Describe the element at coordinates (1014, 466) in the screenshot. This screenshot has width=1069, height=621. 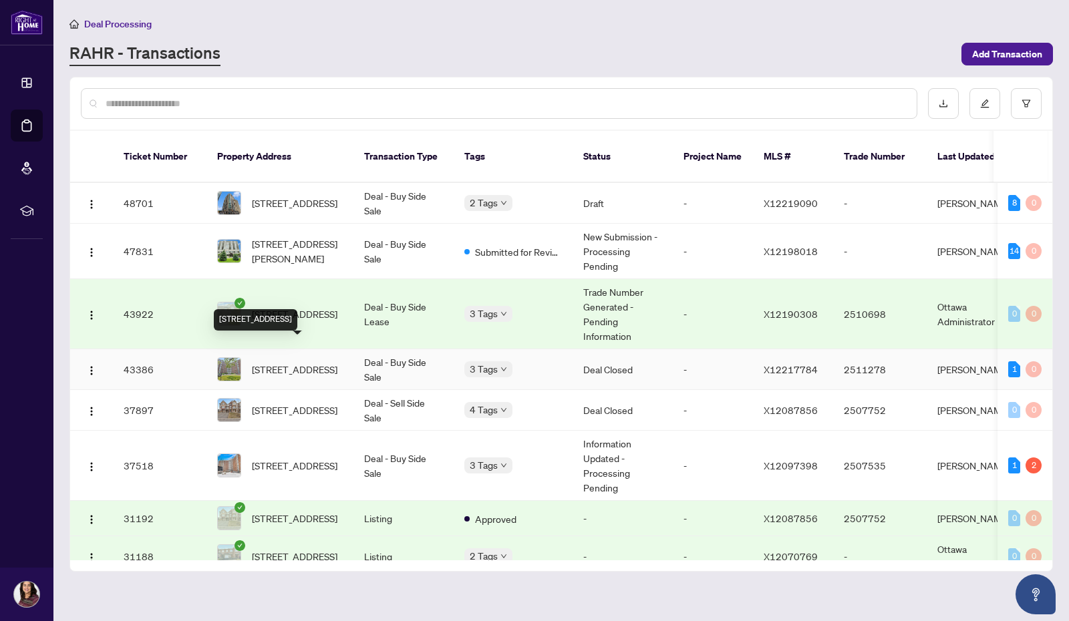
I see `div: 1` at that location.